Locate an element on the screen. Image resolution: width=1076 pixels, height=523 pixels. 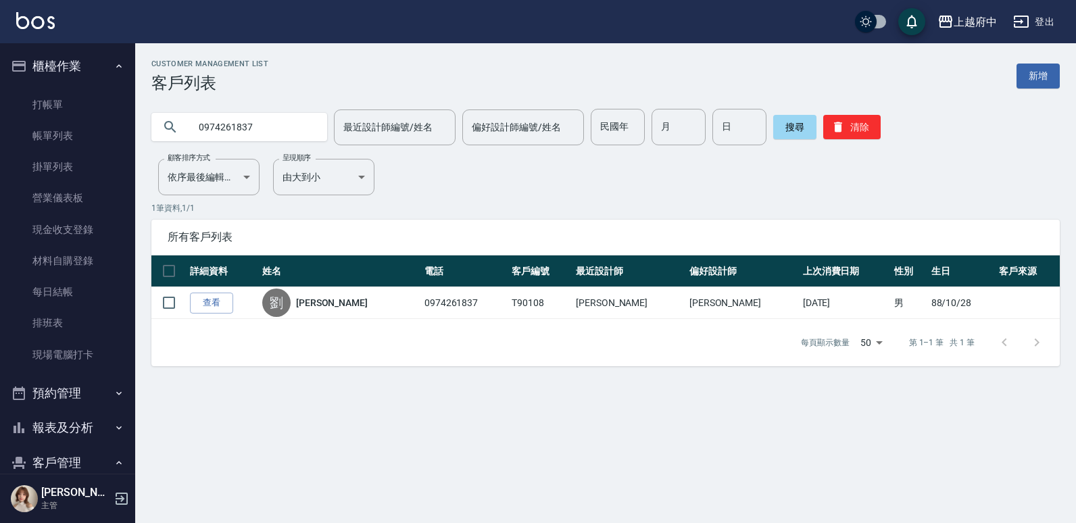
div: 50 is located at coordinates (871, 343).